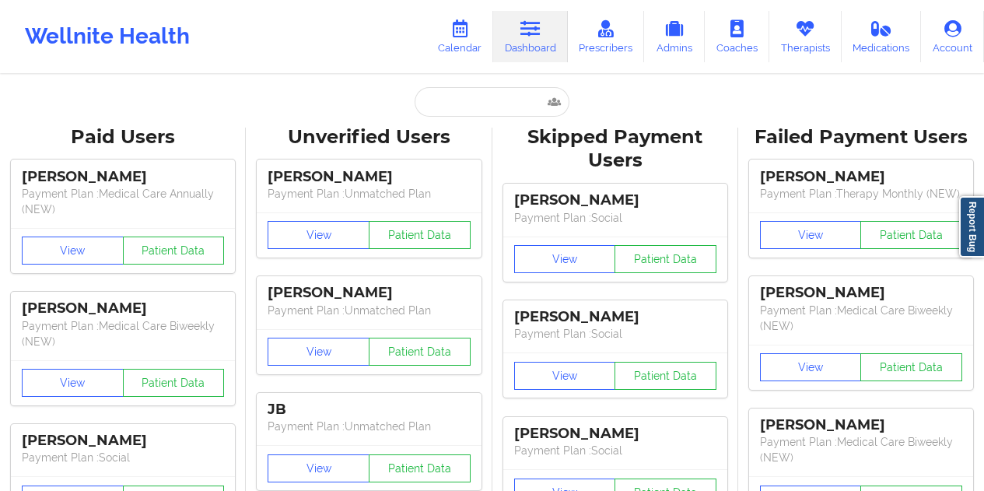 The image size is (984, 491). Describe the element at coordinates (123, 201) in the screenshot. I see `p: Payment Plan : Medical Care Annually (NEW)` at that location.